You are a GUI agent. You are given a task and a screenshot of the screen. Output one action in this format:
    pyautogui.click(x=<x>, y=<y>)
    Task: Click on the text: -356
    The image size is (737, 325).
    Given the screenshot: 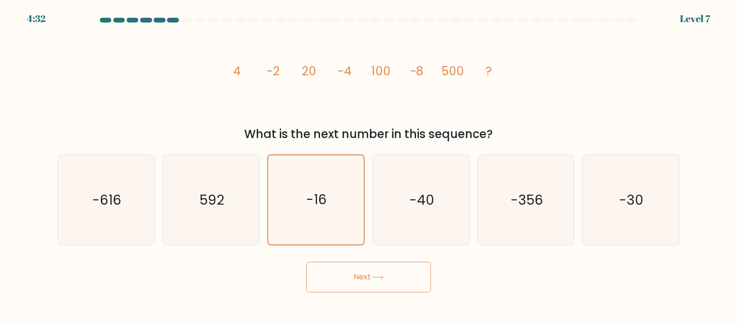 What is the action you would take?
    pyautogui.click(x=527, y=200)
    